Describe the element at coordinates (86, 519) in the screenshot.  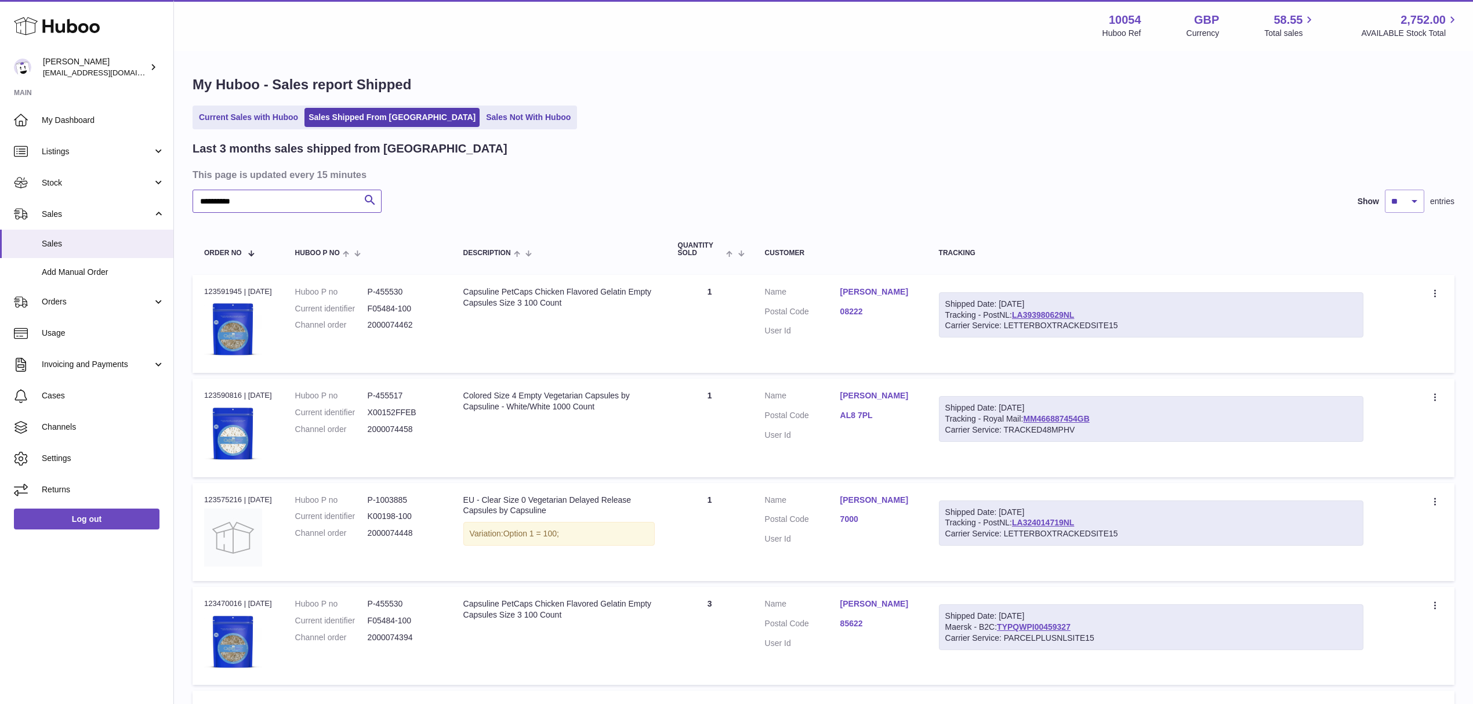
I see `a: Log out` at that location.